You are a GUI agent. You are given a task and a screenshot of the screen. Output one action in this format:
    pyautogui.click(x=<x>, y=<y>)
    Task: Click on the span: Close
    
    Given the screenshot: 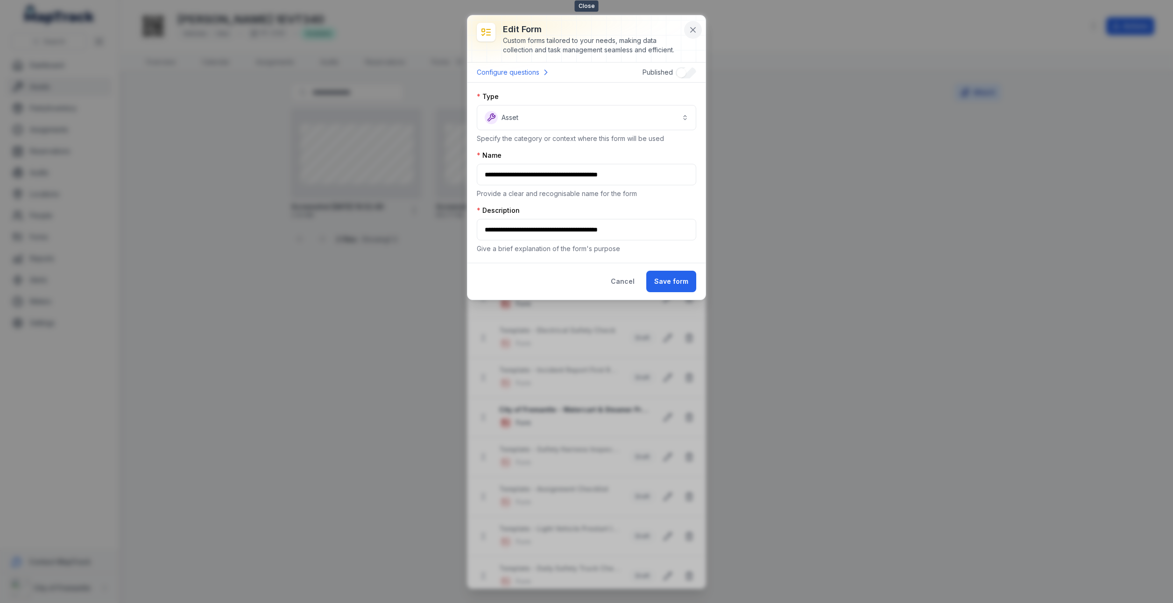 What is the action you would take?
    pyautogui.click(x=587, y=6)
    